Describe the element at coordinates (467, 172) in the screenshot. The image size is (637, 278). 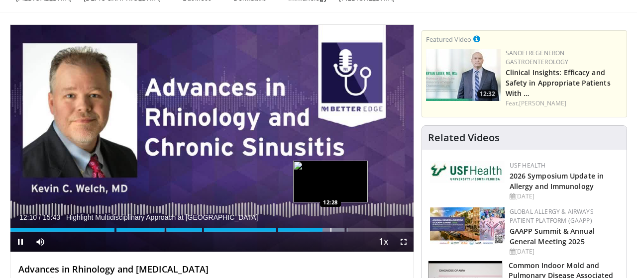
I see `img: 6ba8804a-8538-4002-95e7-a8f8012d4a11.png.150x105_q85_autocrop_double_scale_upscale_version-0.2.jpg` at that location.